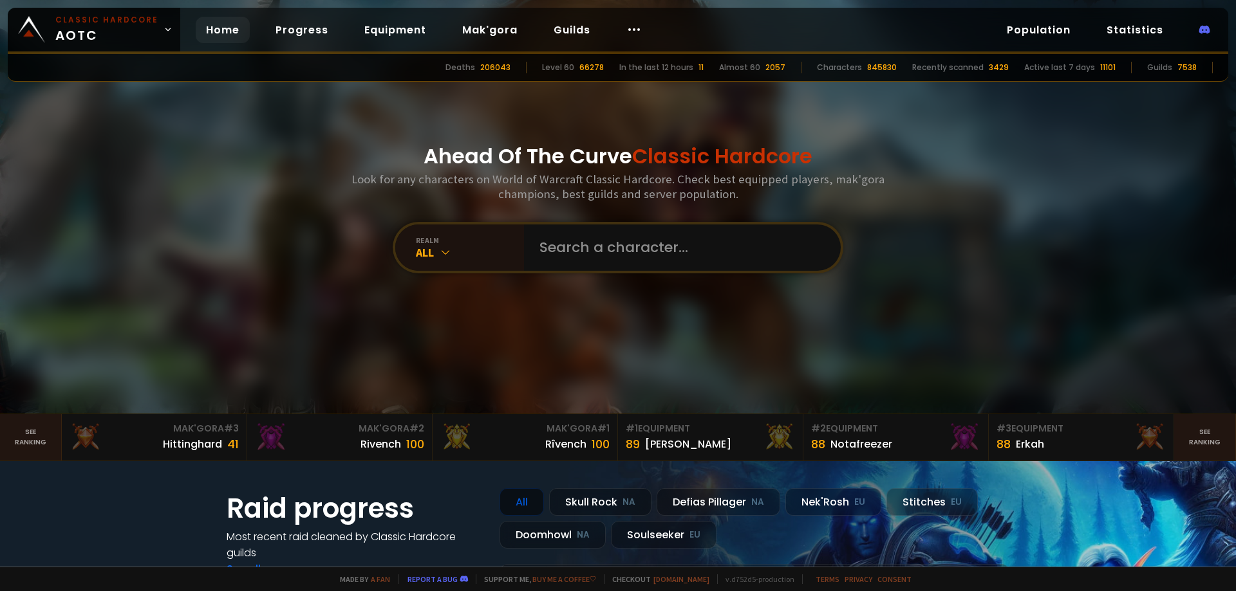  What do you see at coordinates (380, 444) in the screenshot?
I see `div: Rivench` at bounding box center [380, 444].